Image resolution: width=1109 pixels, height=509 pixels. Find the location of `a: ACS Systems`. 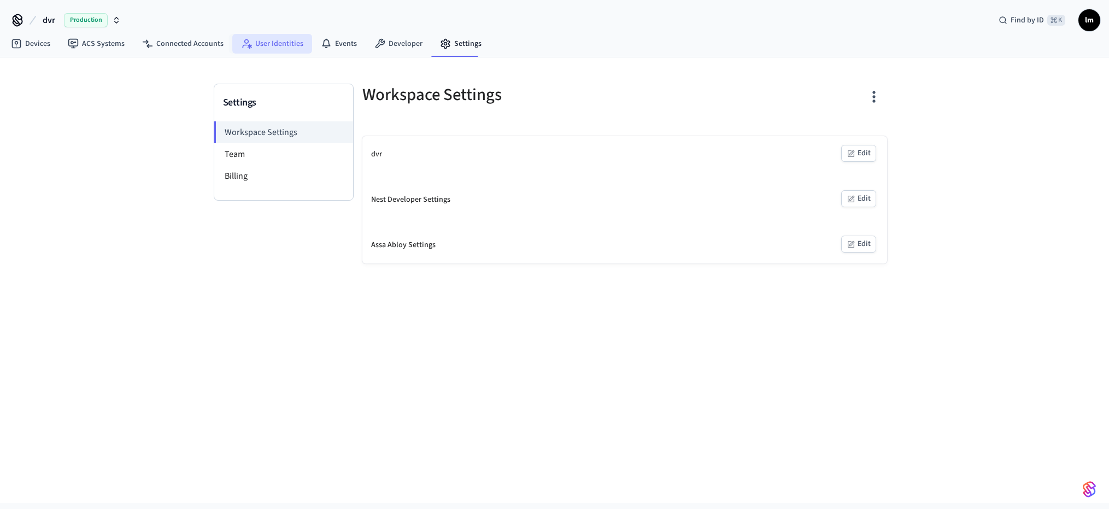

a: ACS Systems is located at coordinates (96, 44).